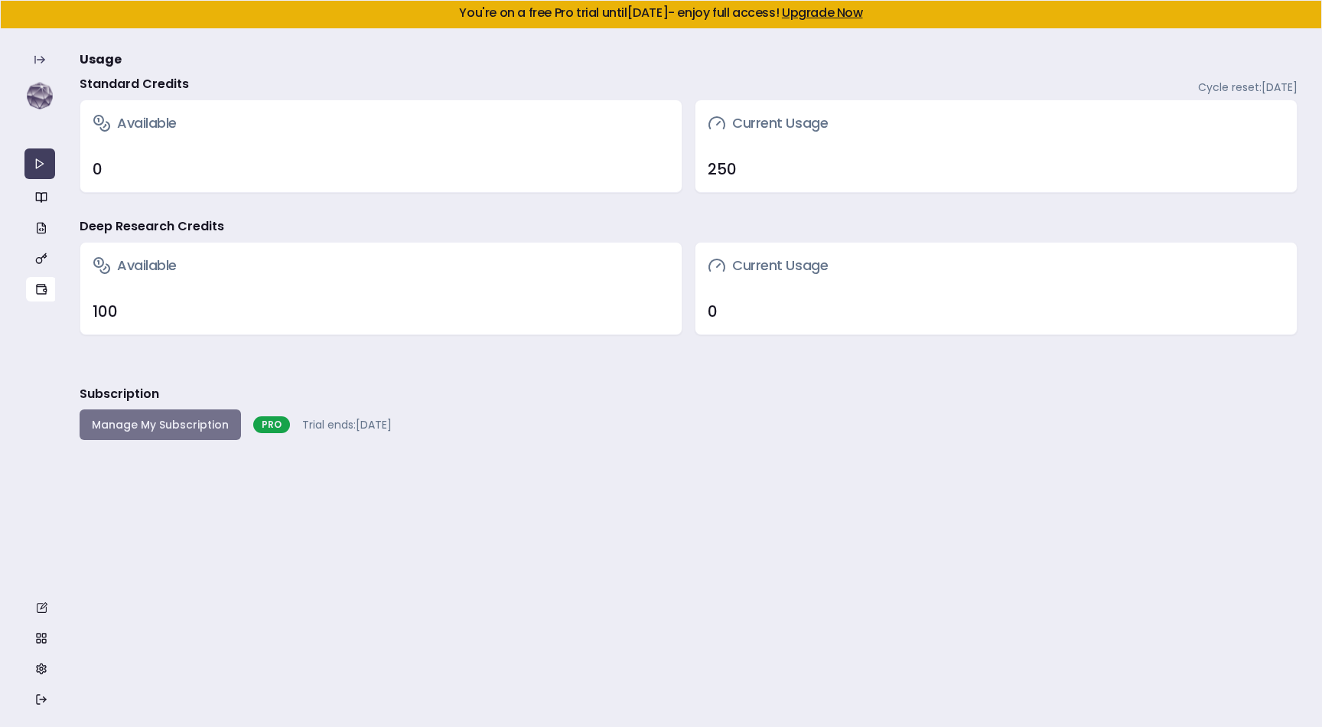 The width and height of the screenshot is (1322, 727). What do you see at coordinates (100, 60) in the screenshot?
I see `span: Usage` at bounding box center [100, 60].